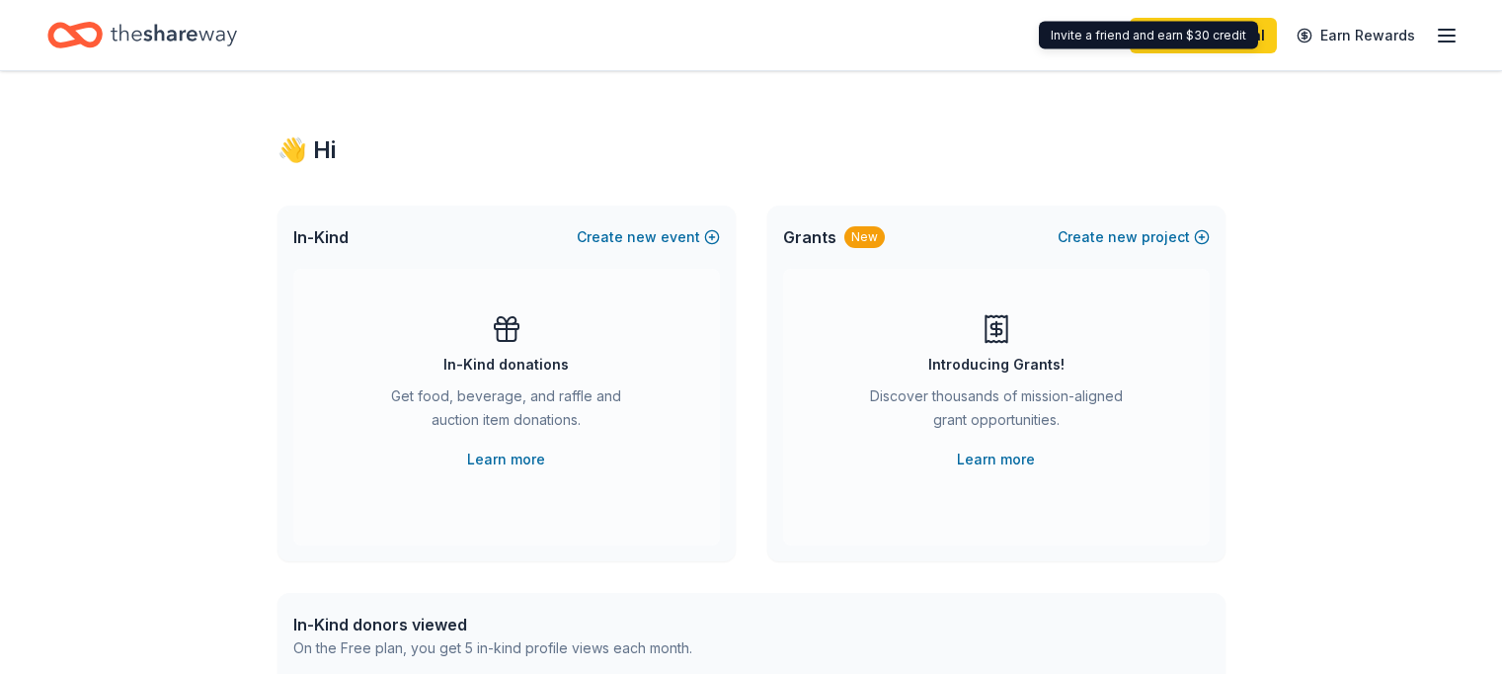 The image size is (1502, 674). Describe the element at coordinates (1203, 36) in the screenshot. I see `a: Start free trial` at that location.